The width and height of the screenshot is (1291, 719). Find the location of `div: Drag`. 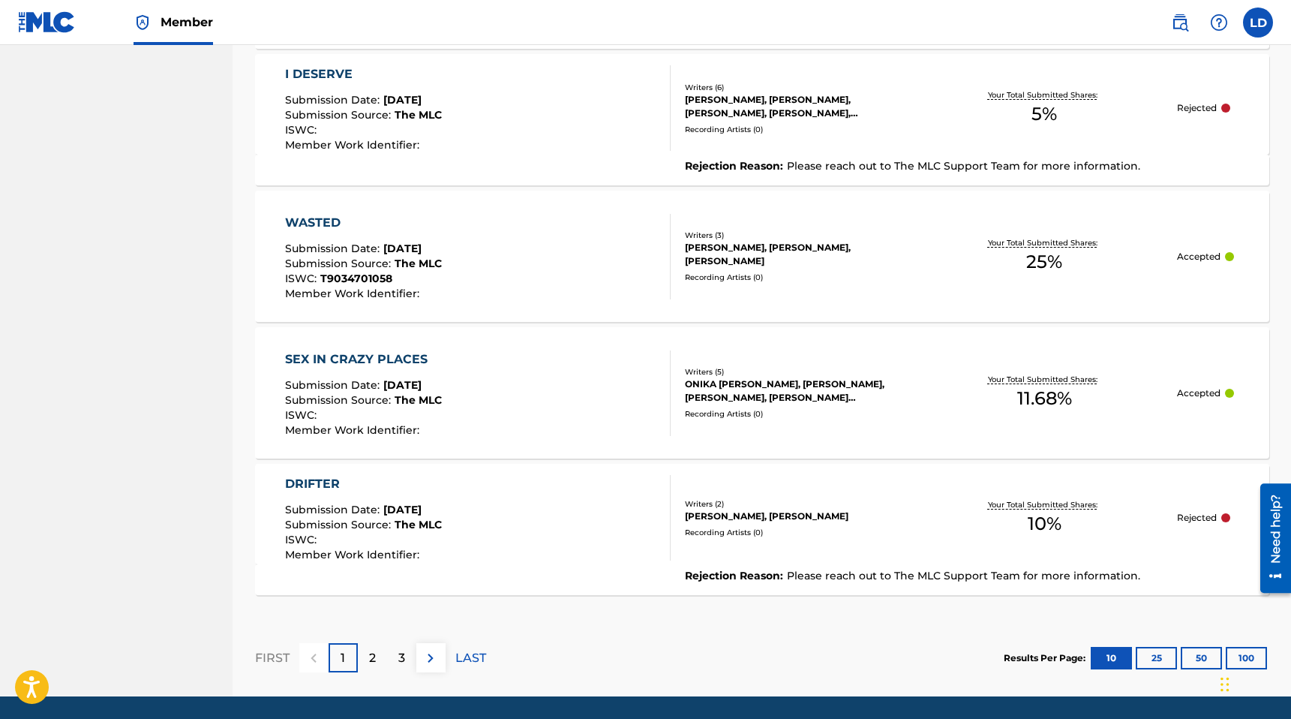

div: Drag is located at coordinates (1225, 684).